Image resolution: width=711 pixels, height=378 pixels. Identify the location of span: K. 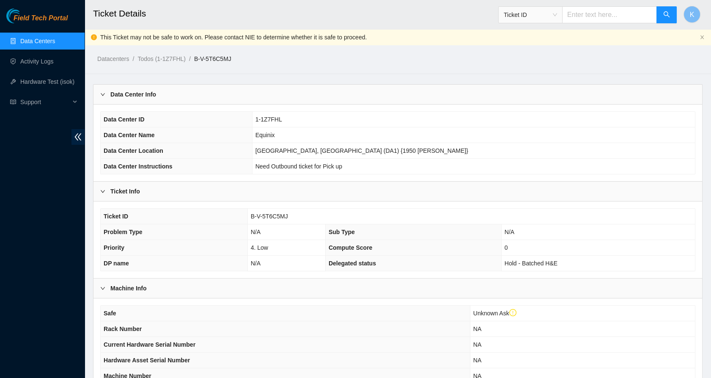
(692, 14).